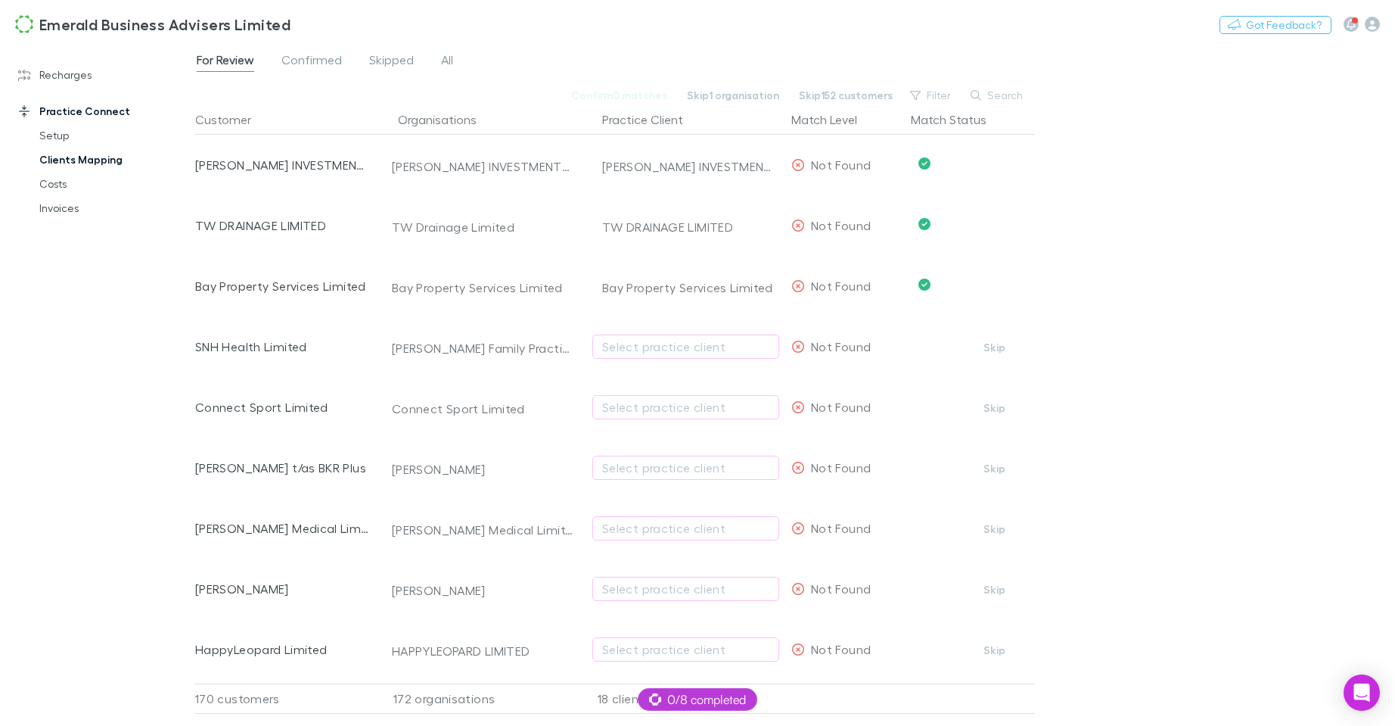  I want to click on button: Skip152 customers, so click(846, 95).